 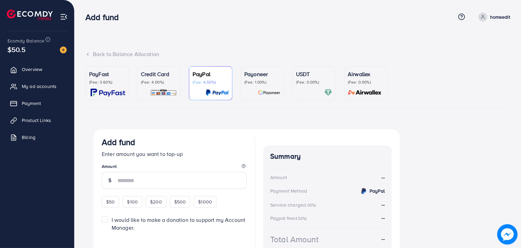 I want to click on div: Total Amount, so click(x=294, y=240).